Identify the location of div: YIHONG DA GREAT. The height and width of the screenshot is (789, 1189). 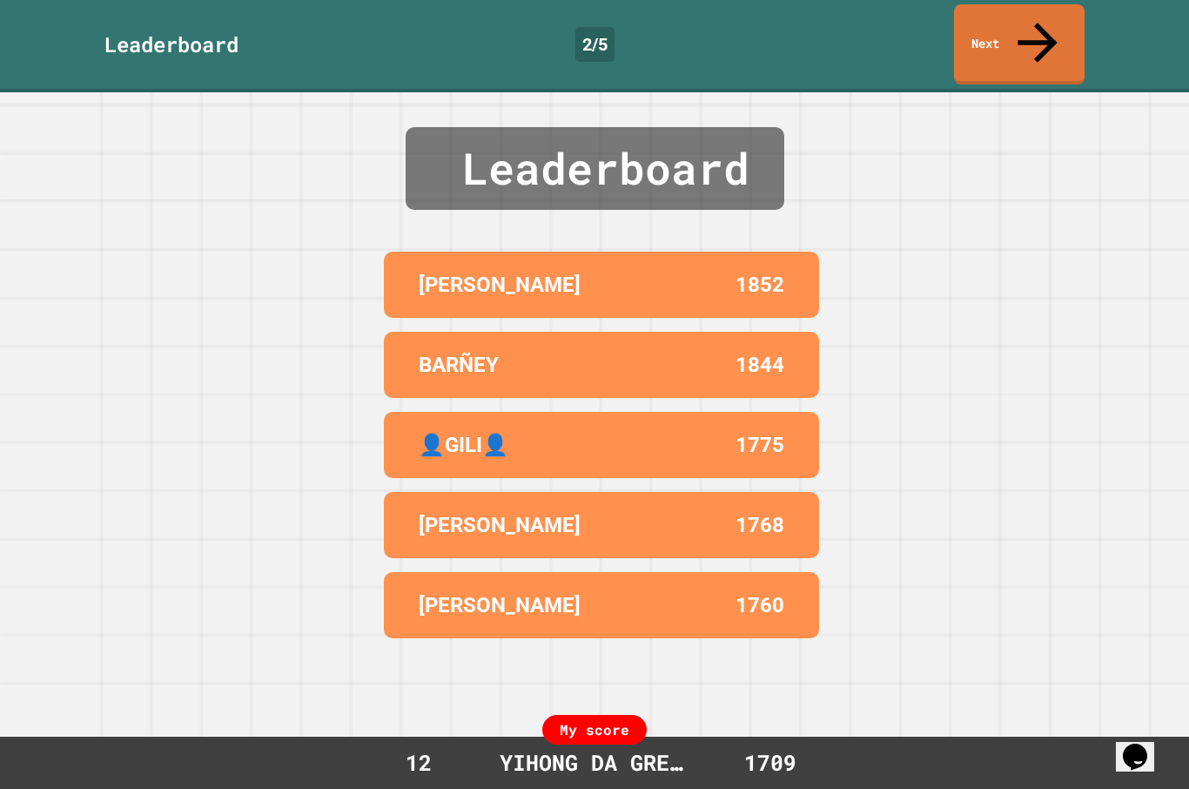
(594, 763).